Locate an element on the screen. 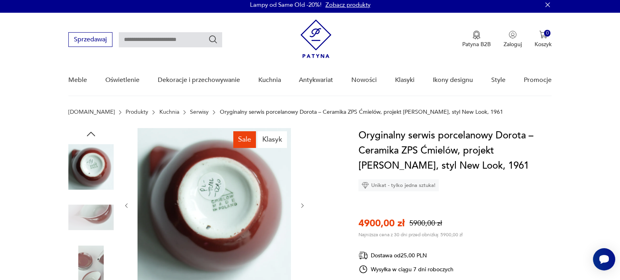 The width and height of the screenshot is (620, 280). a: Oświetlenie is located at coordinates (122, 80).